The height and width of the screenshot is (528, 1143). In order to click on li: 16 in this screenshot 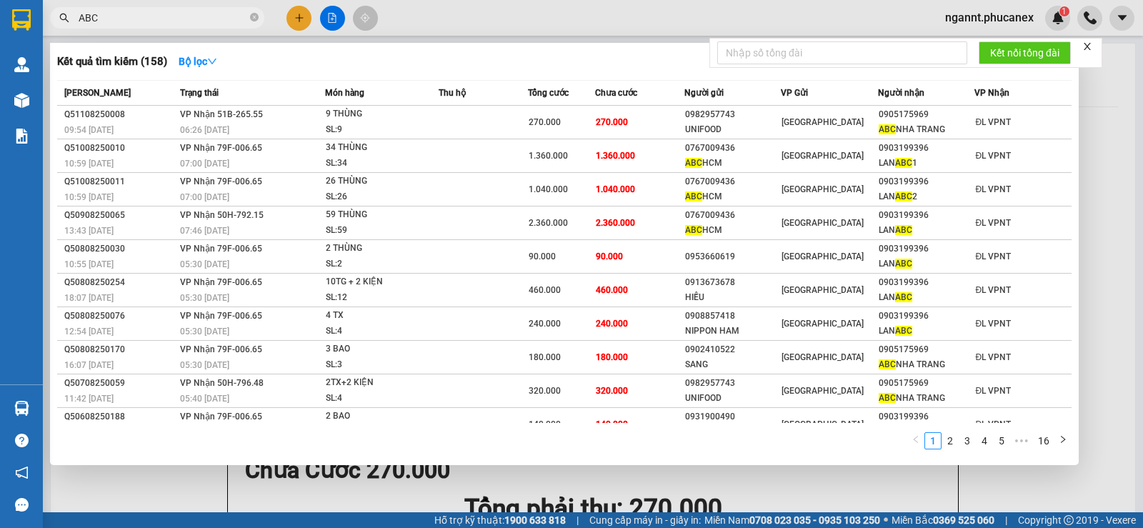, I will do `click(1044, 441)`.